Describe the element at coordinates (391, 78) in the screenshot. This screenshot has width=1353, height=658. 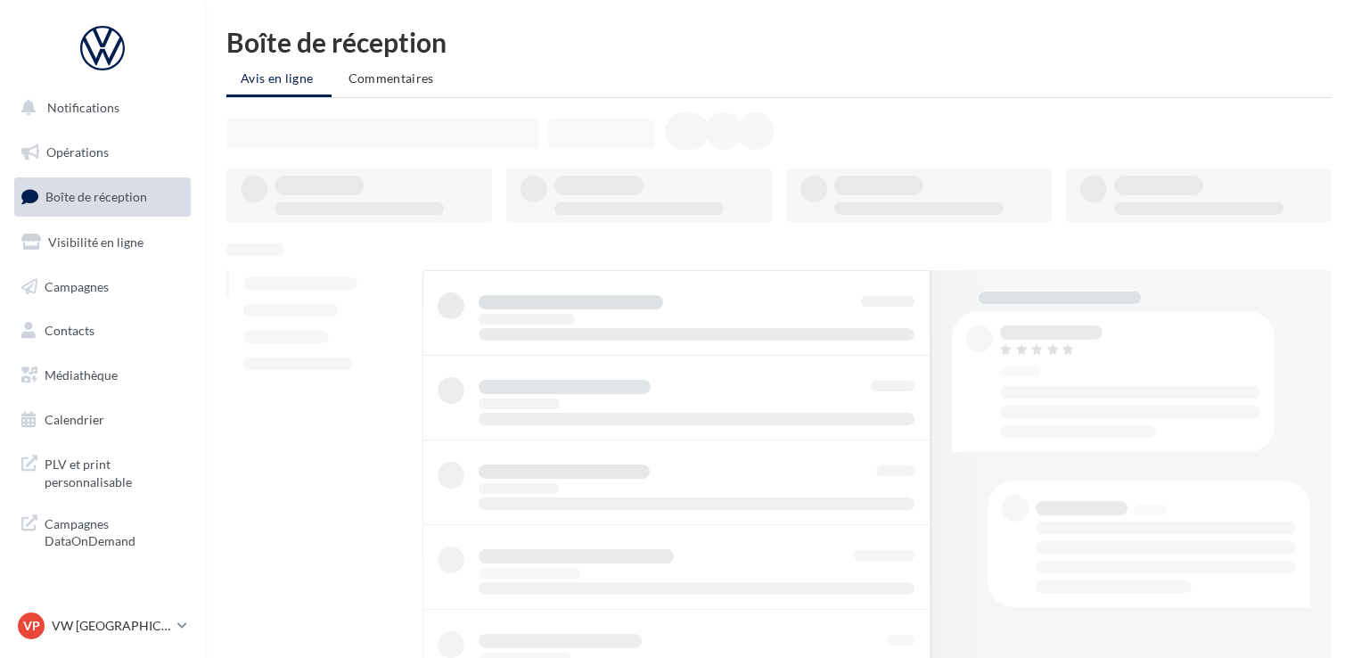
I see `span: Commentaires` at that location.